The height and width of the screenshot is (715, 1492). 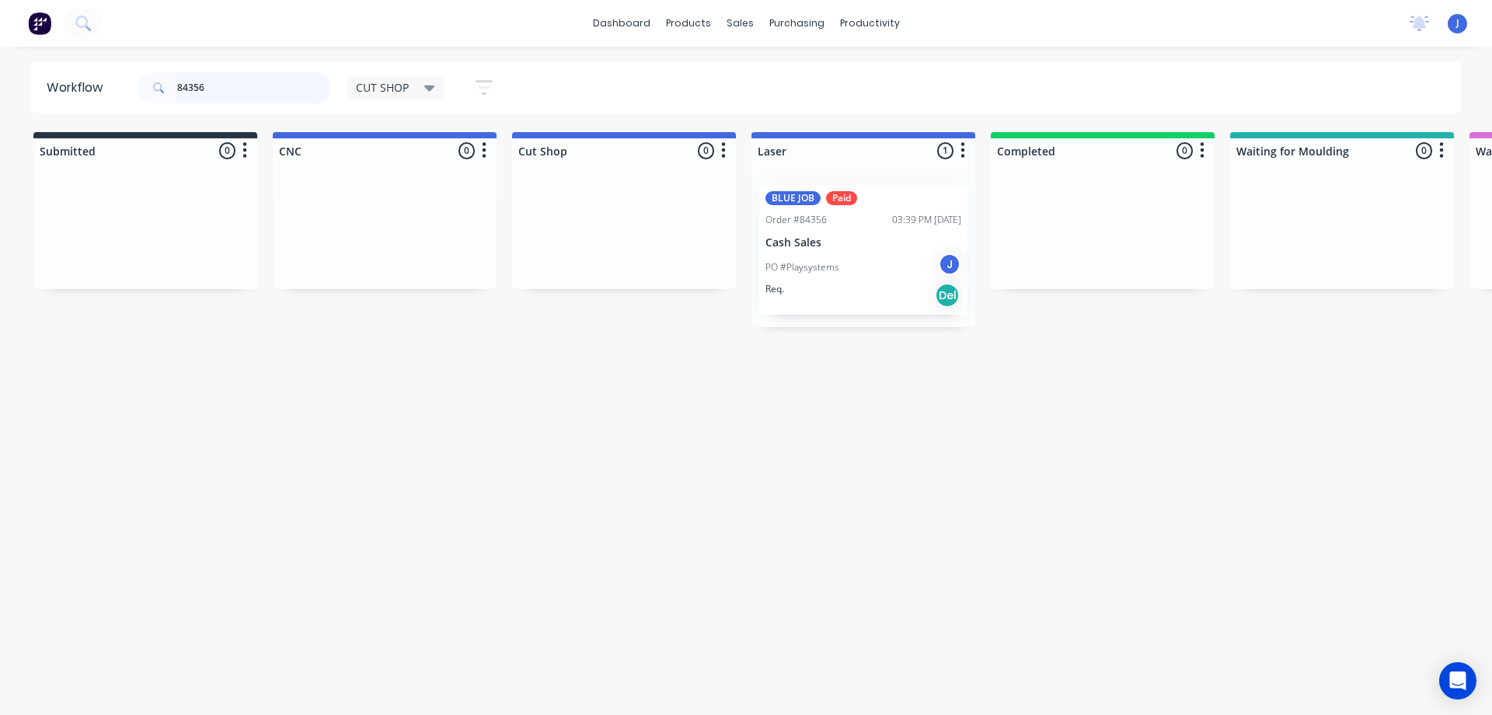 What do you see at coordinates (622, 23) in the screenshot?
I see `a: dashboard` at bounding box center [622, 23].